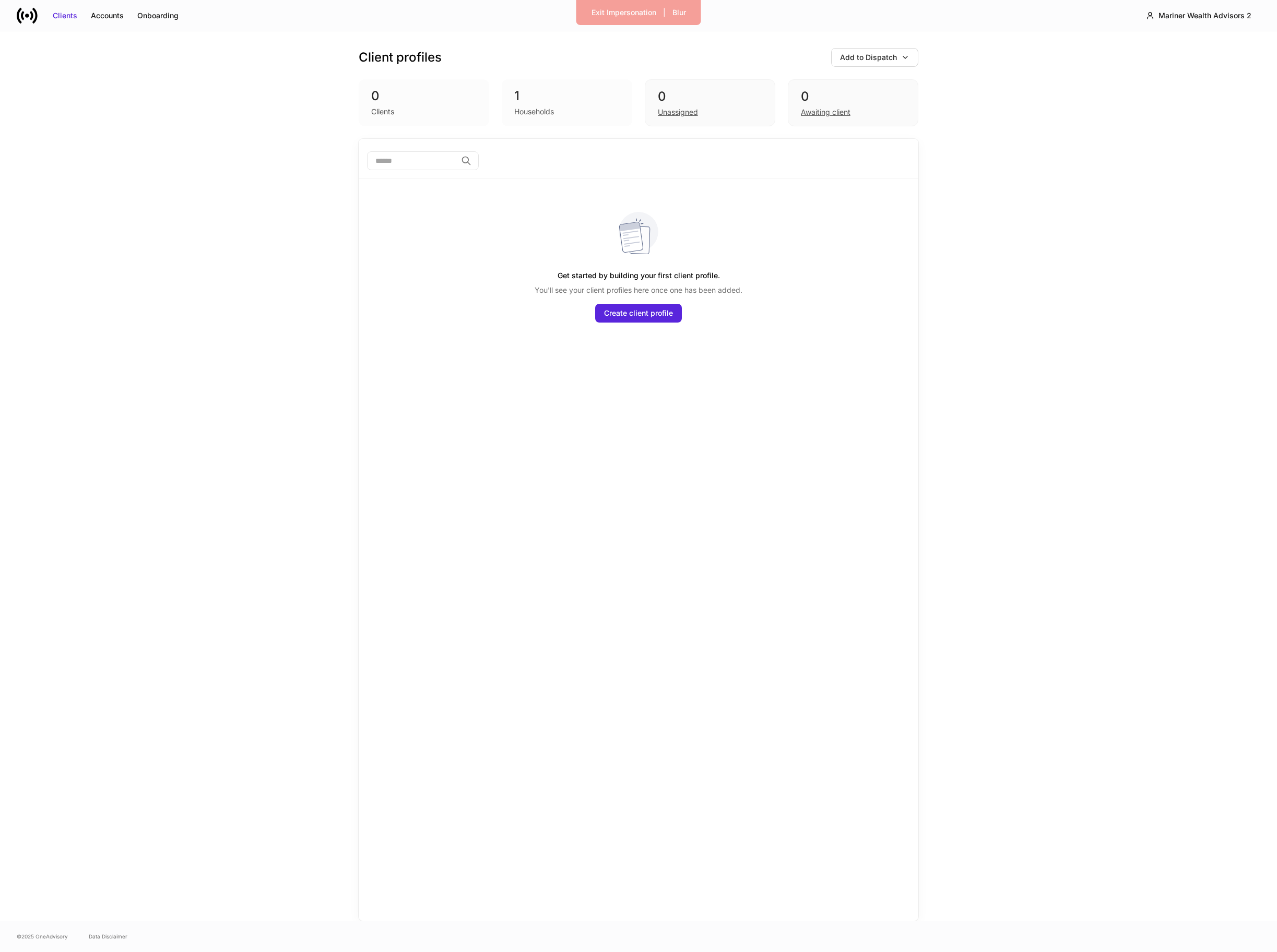 The width and height of the screenshot is (1277, 952). What do you see at coordinates (567, 96) in the screenshot?
I see `div: 1` at bounding box center [567, 96].